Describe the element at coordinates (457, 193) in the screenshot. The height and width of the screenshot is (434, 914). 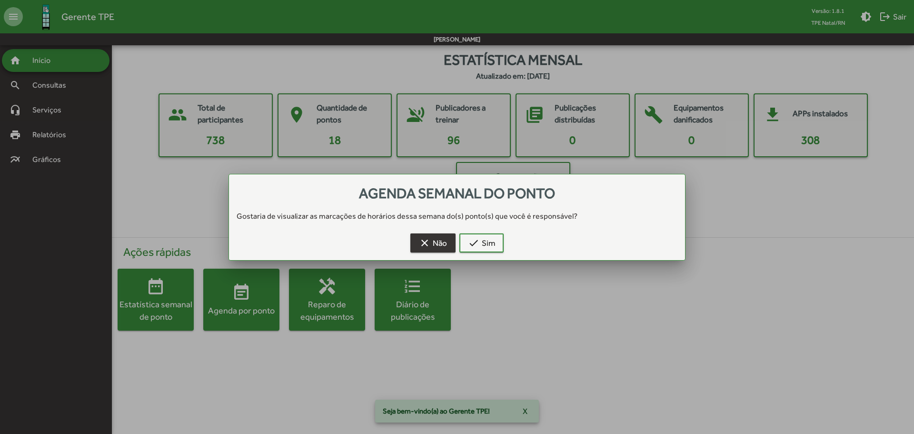
I see `span: Agenda semanal do ponto` at that location.